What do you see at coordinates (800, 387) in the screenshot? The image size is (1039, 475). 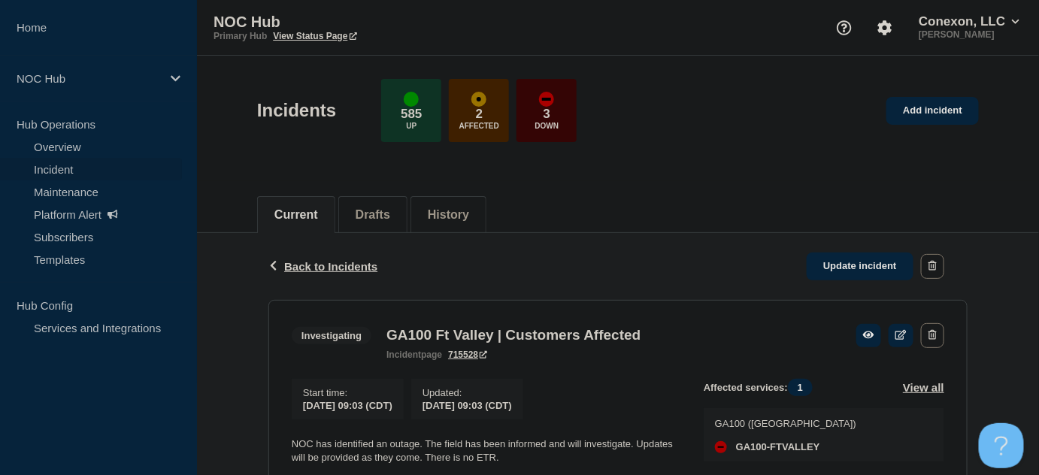 I see `span: 1` at bounding box center [800, 387].